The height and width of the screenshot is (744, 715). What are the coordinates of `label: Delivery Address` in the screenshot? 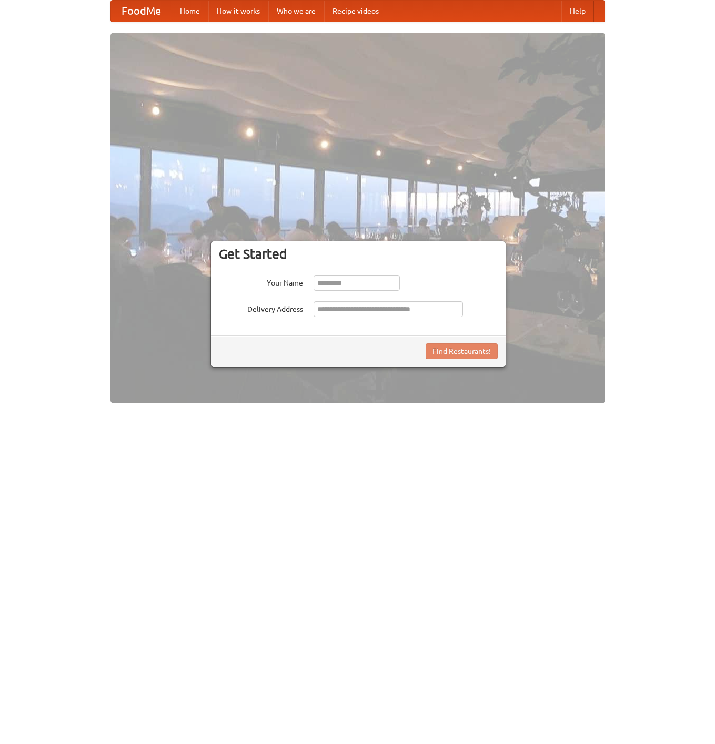 It's located at (261, 308).